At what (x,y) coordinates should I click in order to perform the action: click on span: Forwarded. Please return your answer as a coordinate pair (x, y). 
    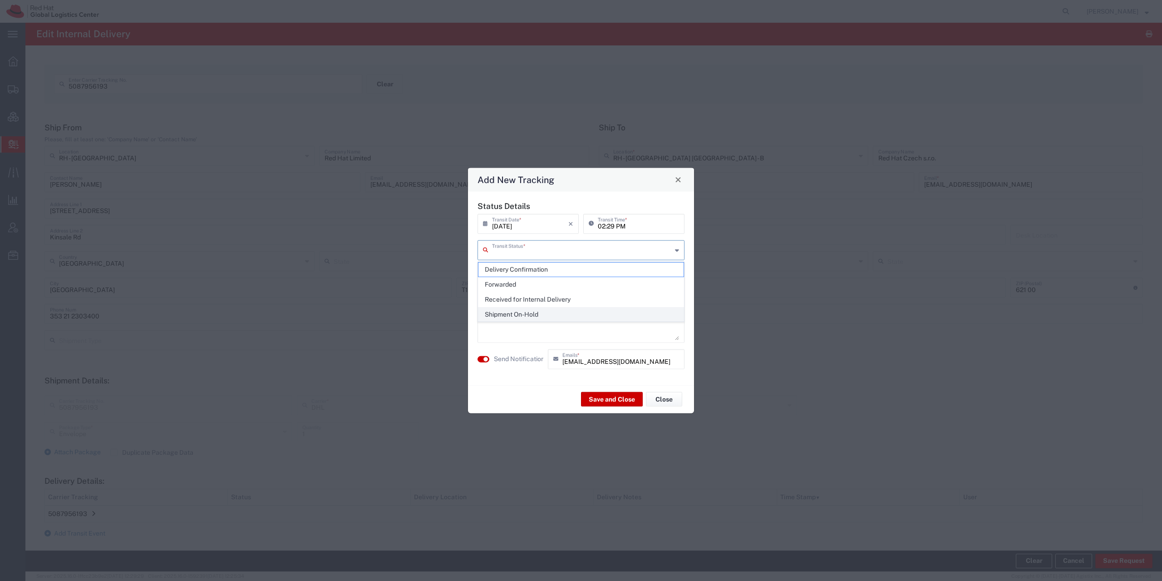
    Looking at the image, I should click on (581, 284).